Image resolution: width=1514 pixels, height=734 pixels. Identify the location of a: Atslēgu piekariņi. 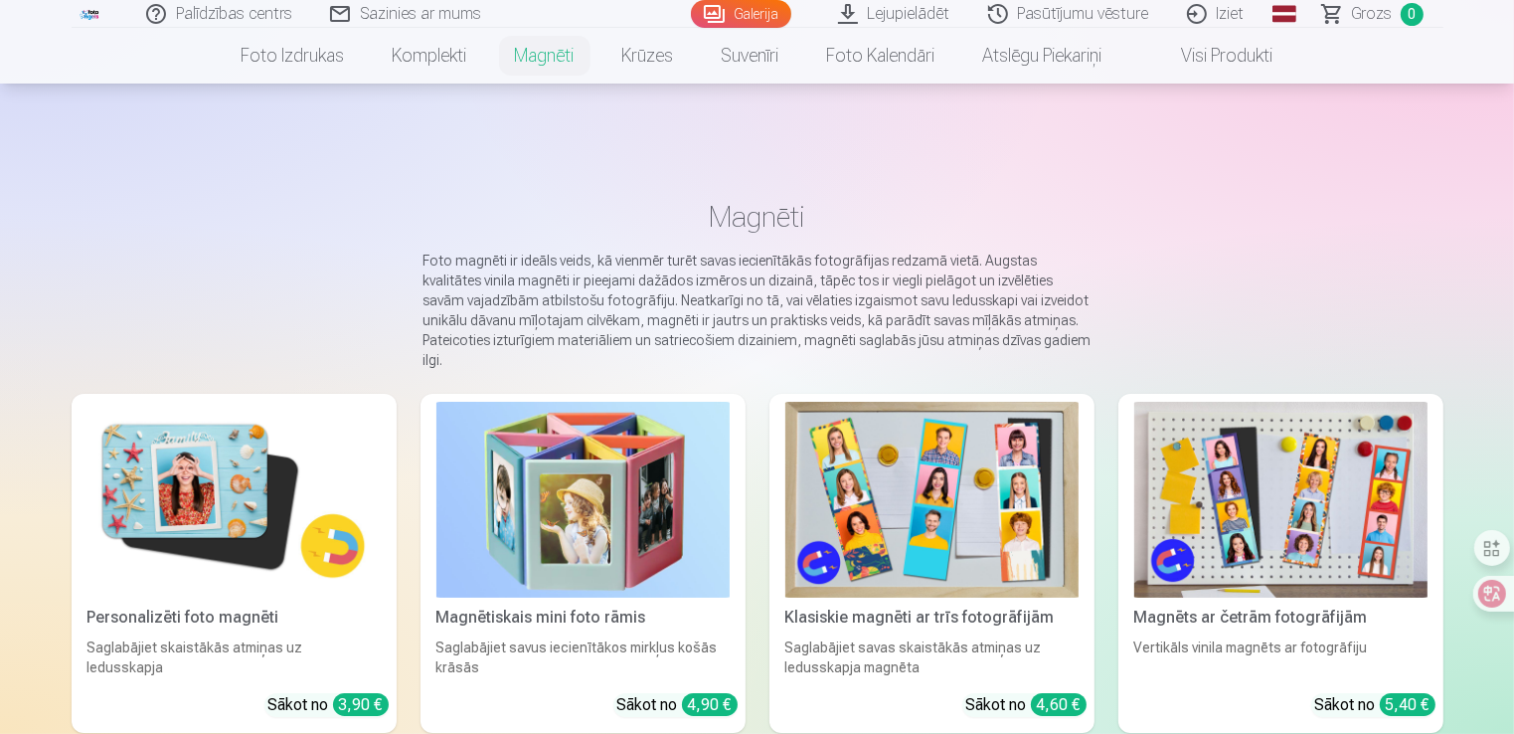
(1043, 56).